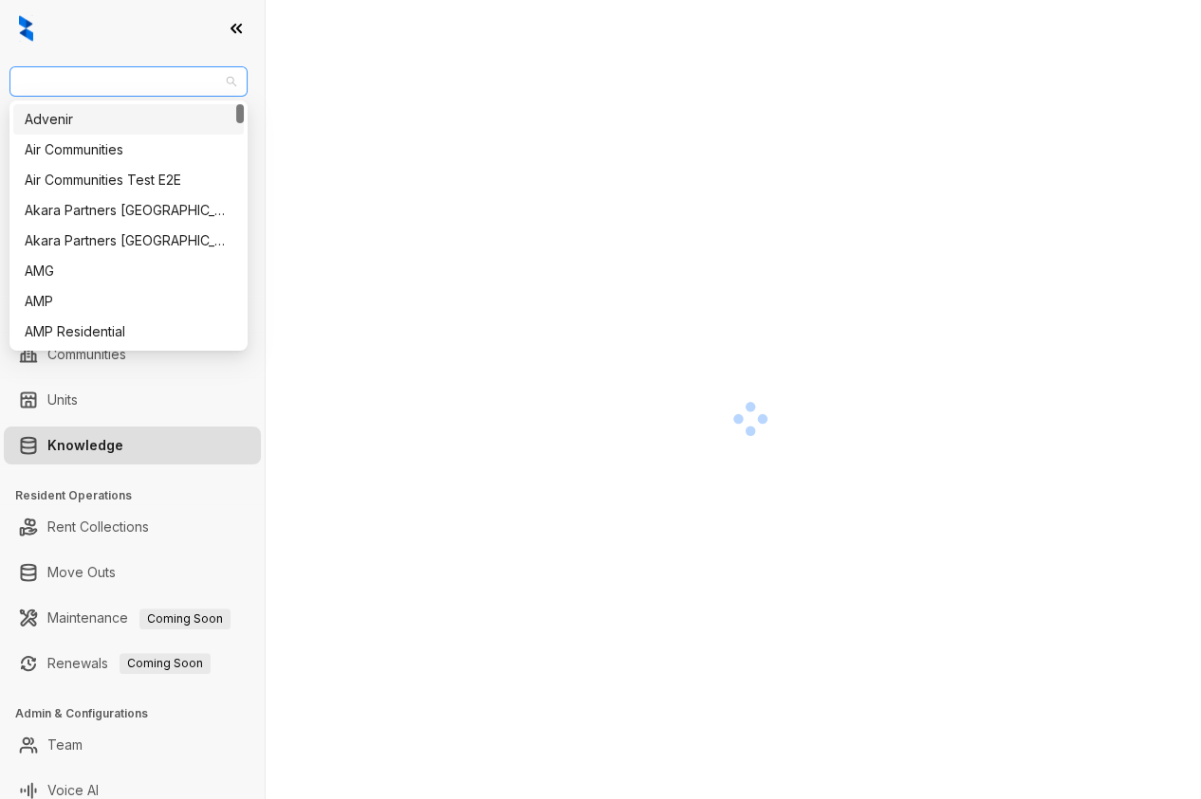 The height and width of the screenshot is (799, 1201). What do you see at coordinates (26, 28) in the screenshot?
I see `img: logo` at bounding box center [26, 28].